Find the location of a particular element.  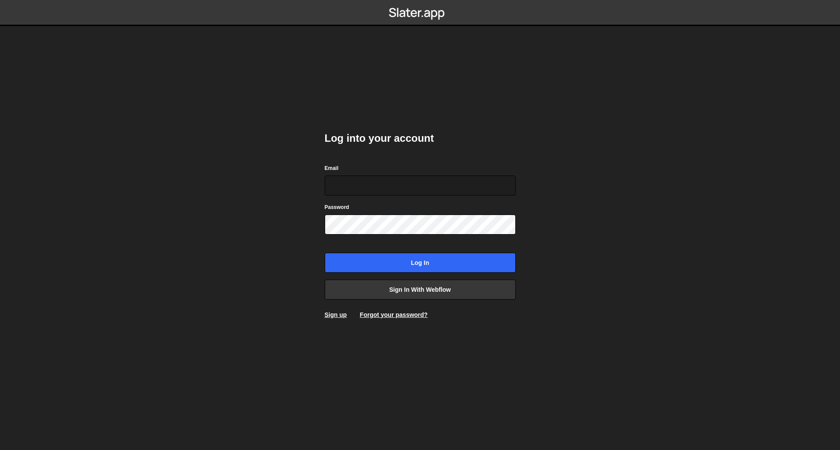

a: Sign up is located at coordinates (335, 315).